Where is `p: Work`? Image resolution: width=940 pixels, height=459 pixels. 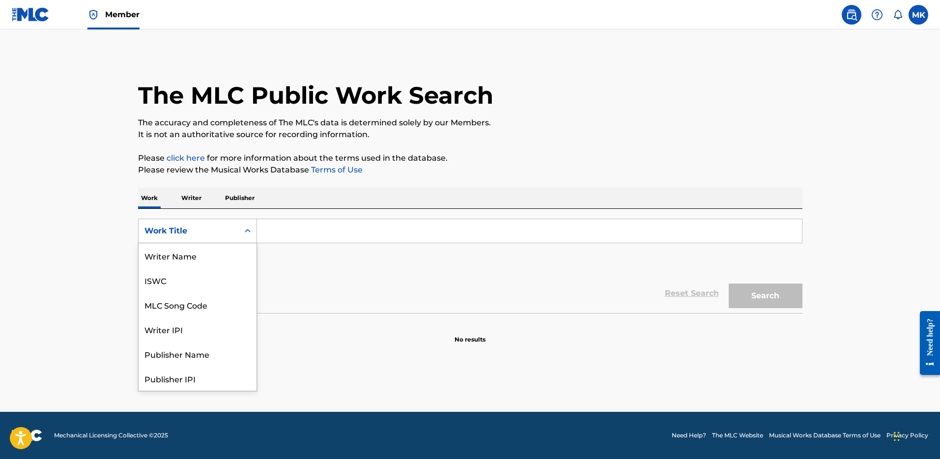
p: Work is located at coordinates (149, 198).